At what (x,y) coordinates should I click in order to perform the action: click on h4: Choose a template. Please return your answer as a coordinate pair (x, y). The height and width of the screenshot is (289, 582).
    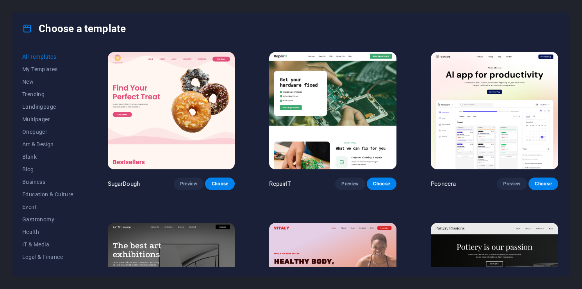
    Looking at the image, I should click on (74, 29).